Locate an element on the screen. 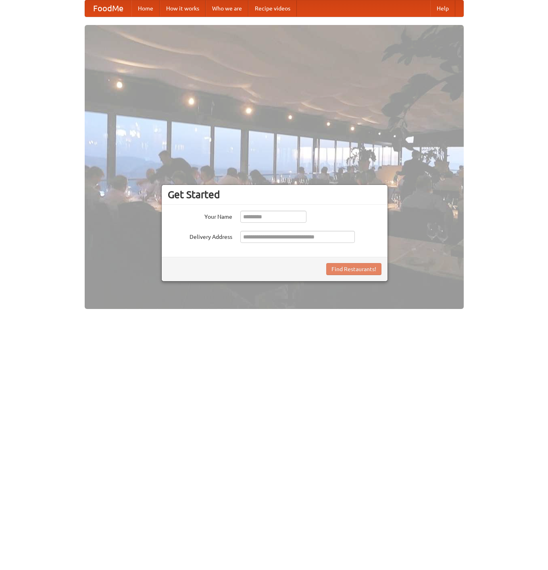 The image size is (548, 570). label: Delivery Address is located at coordinates (200, 236).